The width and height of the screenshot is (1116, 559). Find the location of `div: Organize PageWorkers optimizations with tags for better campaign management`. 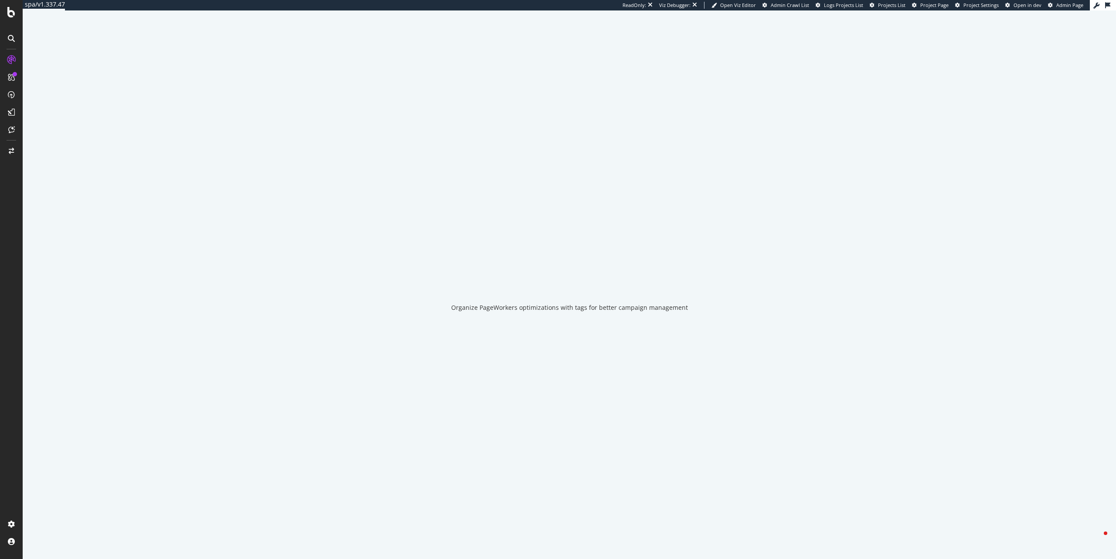

div: Organize PageWorkers optimizations with tags for better campaign management is located at coordinates (570, 307).